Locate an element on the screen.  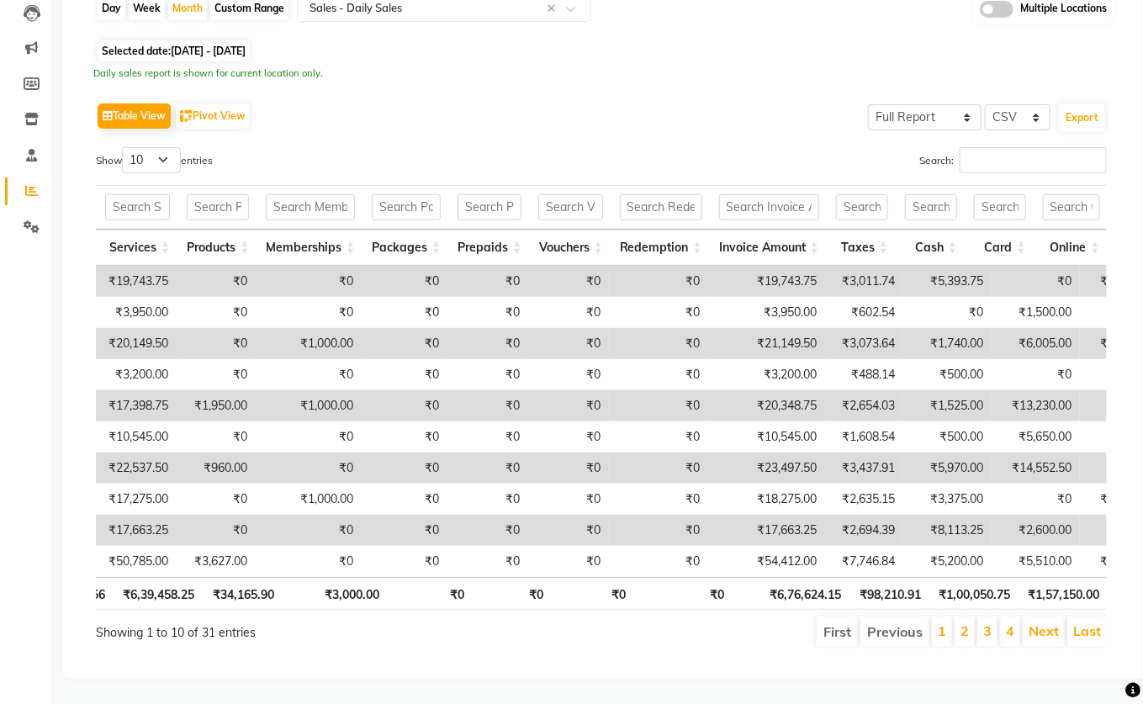
td: ₹13,230.00 is located at coordinates (1035, 405).